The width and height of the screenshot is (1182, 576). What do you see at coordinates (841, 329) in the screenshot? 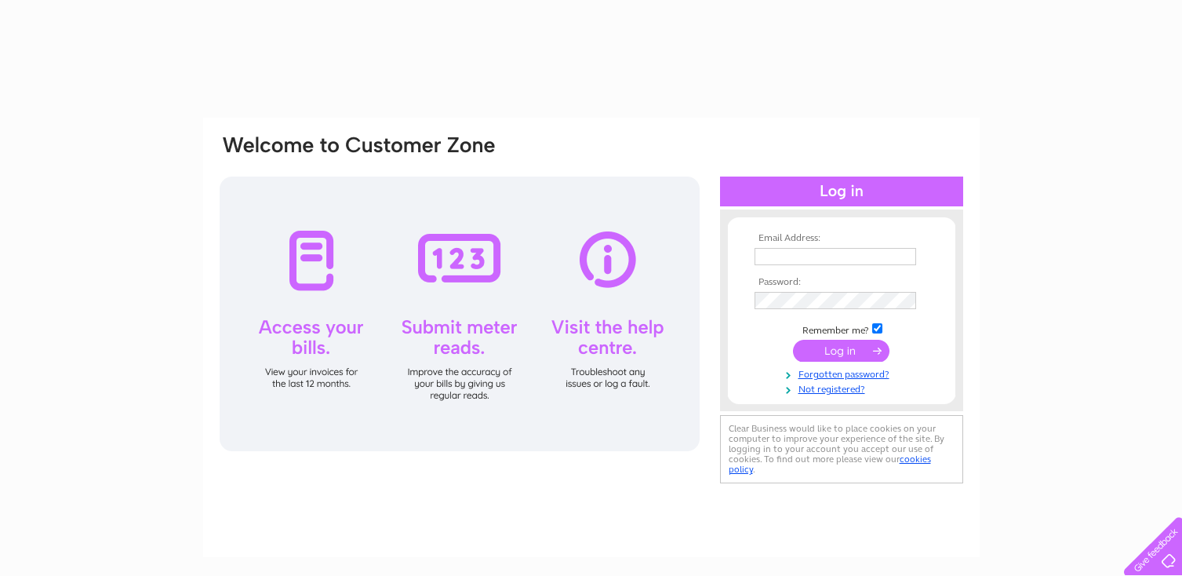
I see `td: Remember me?` at bounding box center [841, 329].